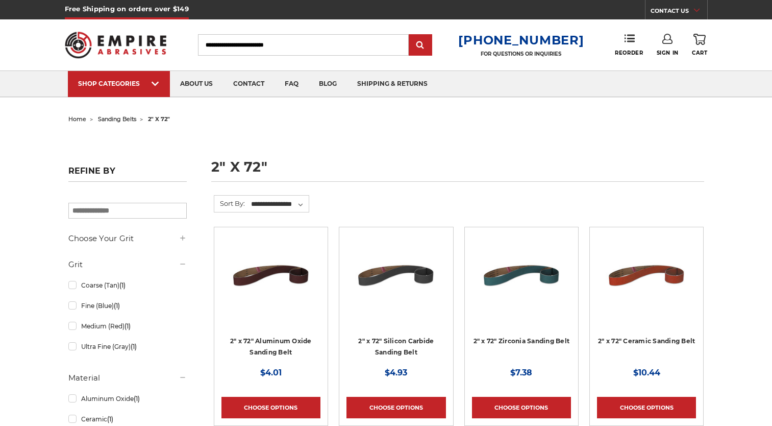  Describe the element at coordinates (271, 284) in the screenshot. I see `a: 2" x 72" Aluminum Oxide Pipe Sanding Belt` at that location.